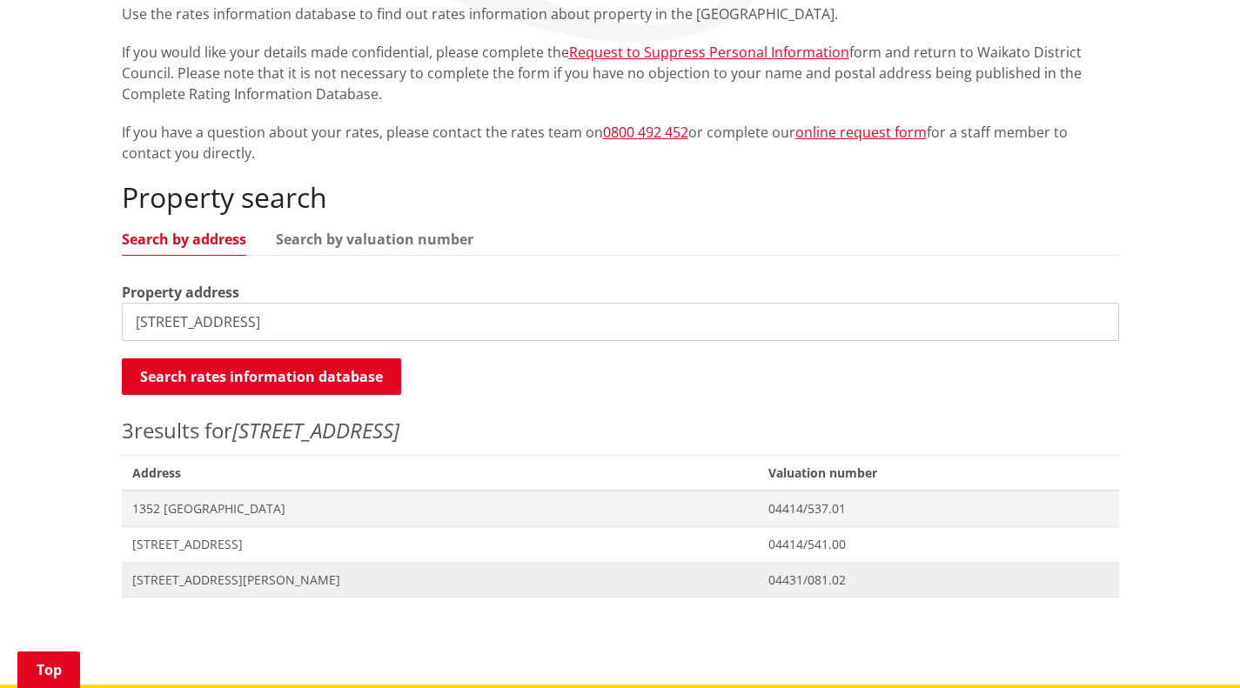  Describe the element at coordinates (861, 132) in the screenshot. I see `a: online request form` at that location.